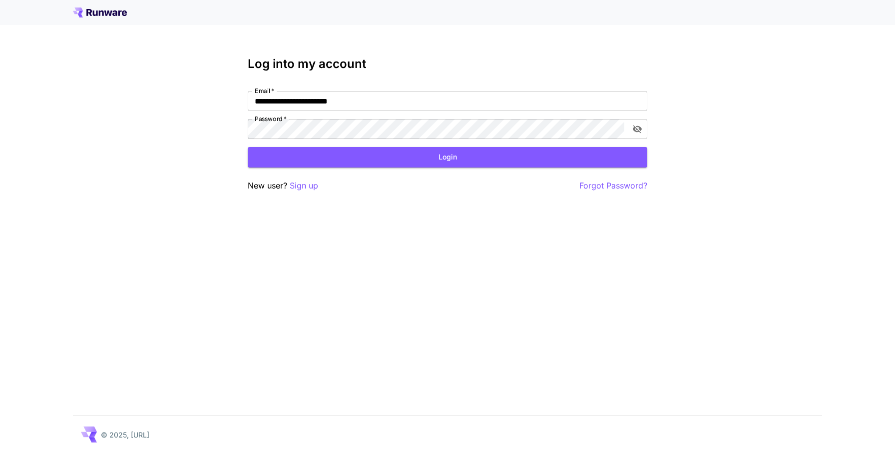  What do you see at coordinates (264, 90) in the screenshot?
I see `label: Email` at bounding box center [264, 90].